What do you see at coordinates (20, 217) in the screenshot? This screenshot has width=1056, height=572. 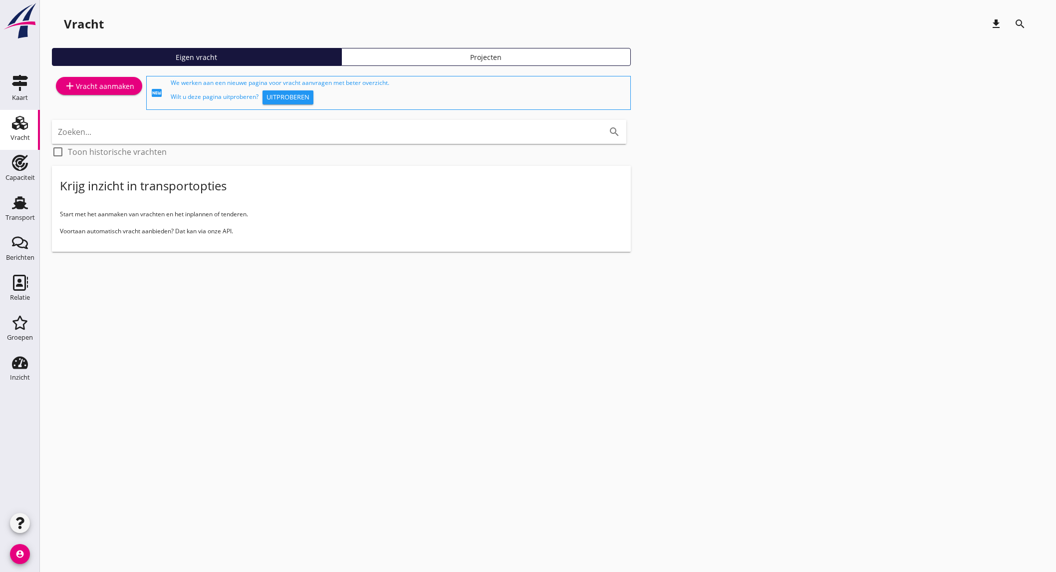 I see `div: Transport` at bounding box center [20, 217].